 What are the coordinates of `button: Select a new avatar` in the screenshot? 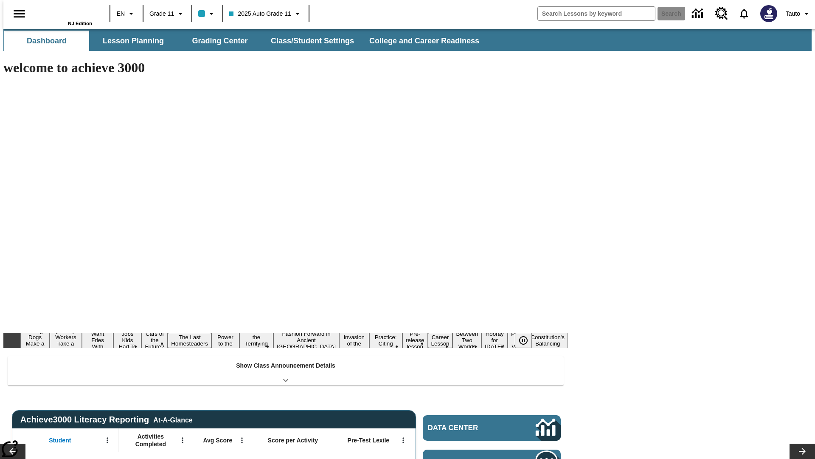 It's located at (769, 14).